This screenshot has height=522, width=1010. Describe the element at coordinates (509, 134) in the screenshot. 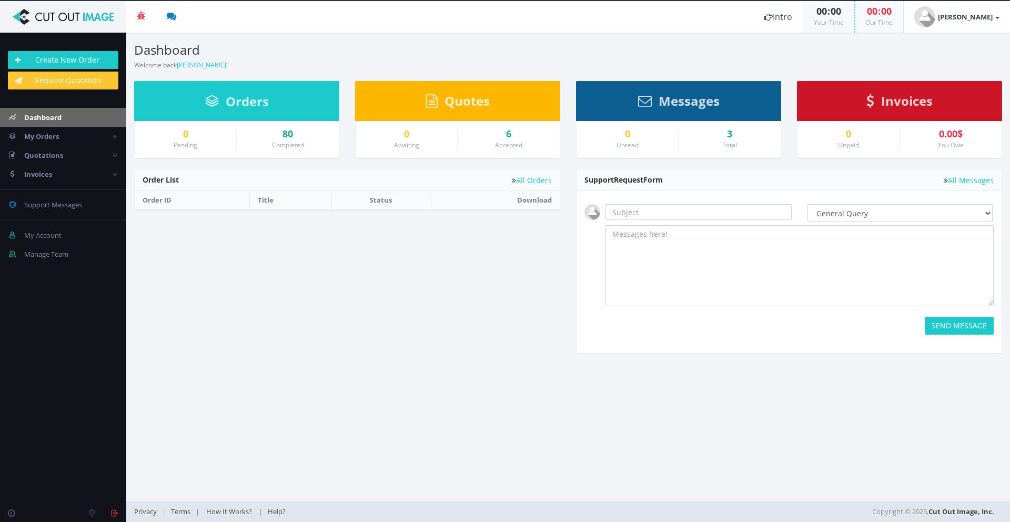

I see `div: 6` at that location.